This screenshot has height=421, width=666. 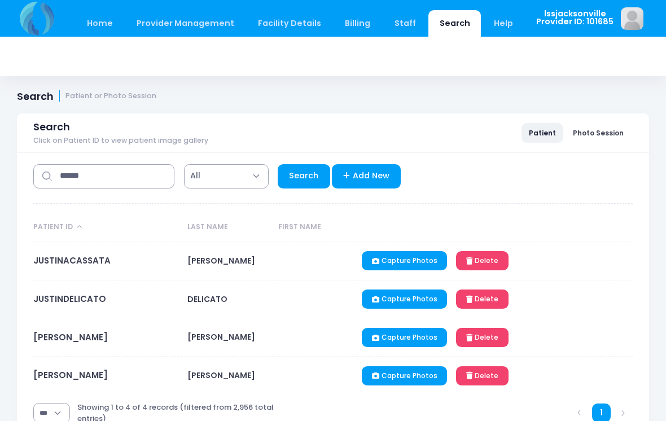 What do you see at coordinates (598, 133) in the screenshot?
I see `a: Photo Session` at bounding box center [598, 133].